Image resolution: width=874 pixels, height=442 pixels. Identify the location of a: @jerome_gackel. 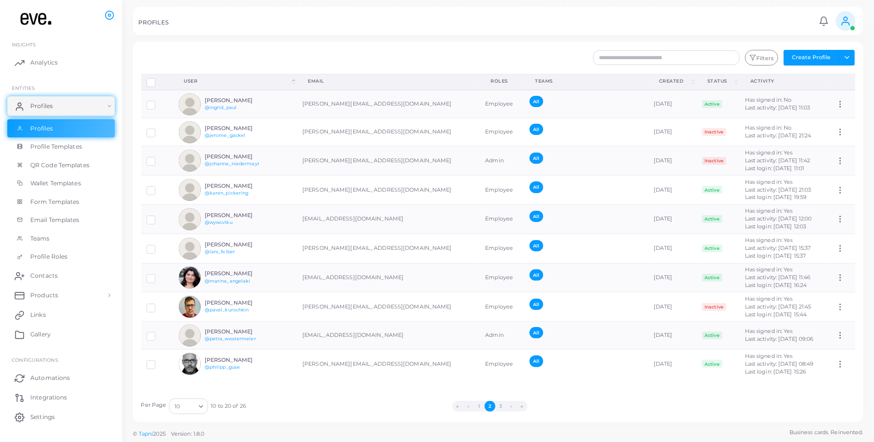
(225, 135).